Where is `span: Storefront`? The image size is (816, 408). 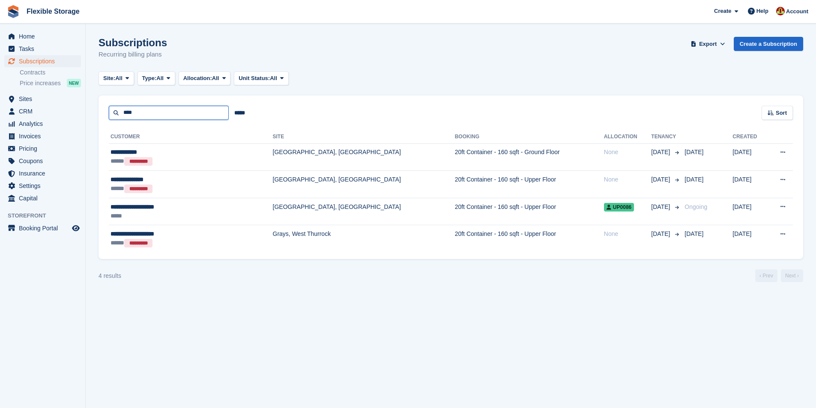 span: Storefront is located at coordinates (46, 216).